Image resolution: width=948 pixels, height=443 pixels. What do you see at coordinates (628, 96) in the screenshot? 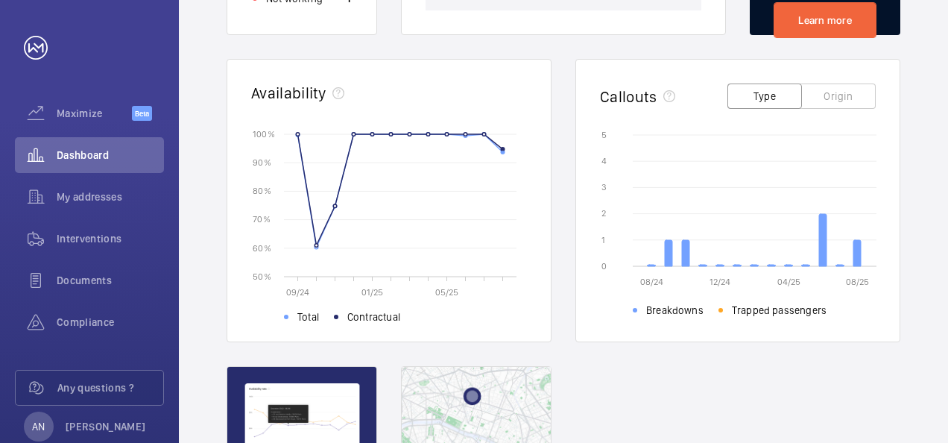
I see `h2: Callouts` at bounding box center [628, 96].